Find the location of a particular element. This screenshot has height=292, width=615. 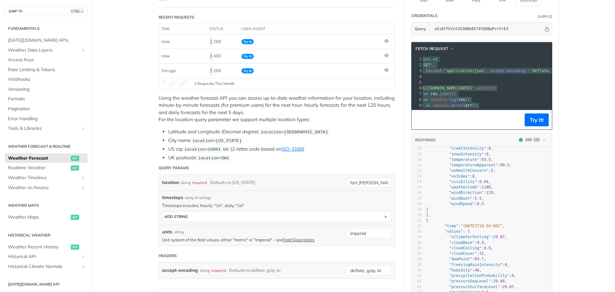

span: 93.5 is located at coordinates (486, 159).